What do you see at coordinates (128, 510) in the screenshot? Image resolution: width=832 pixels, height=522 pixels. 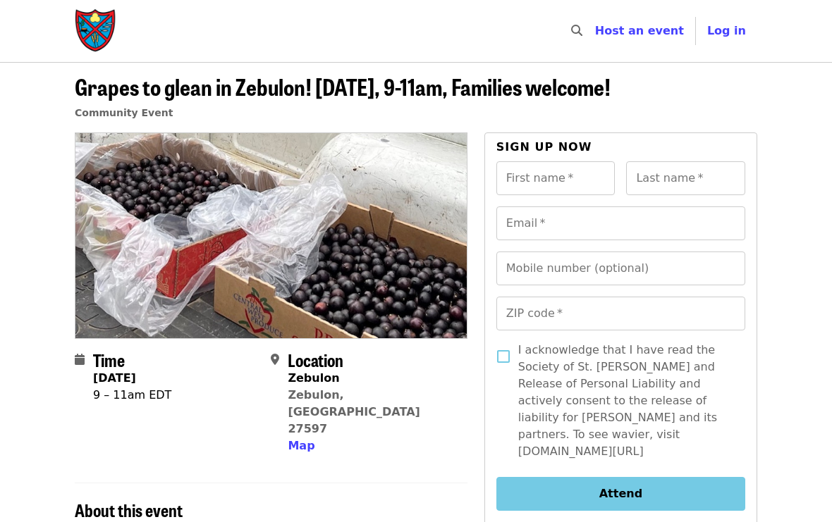 I see `span: About this event` at bounding box center [128, 510].